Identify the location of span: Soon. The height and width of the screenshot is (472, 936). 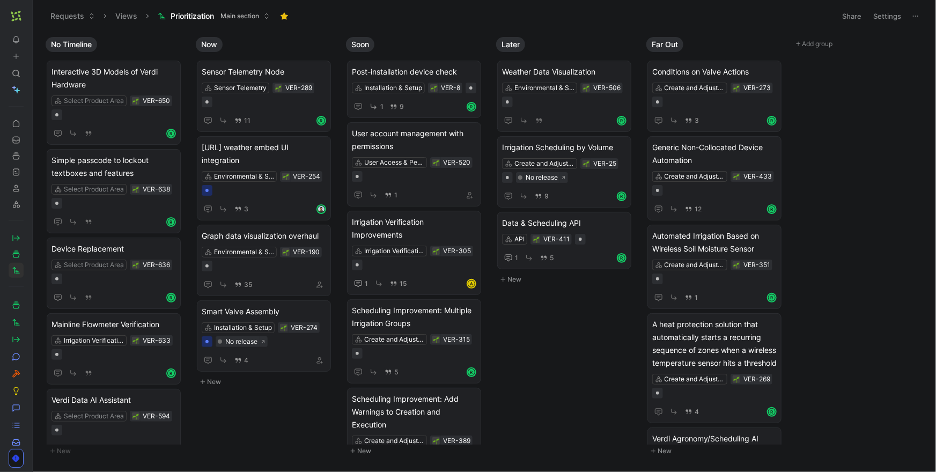
(360, 45).